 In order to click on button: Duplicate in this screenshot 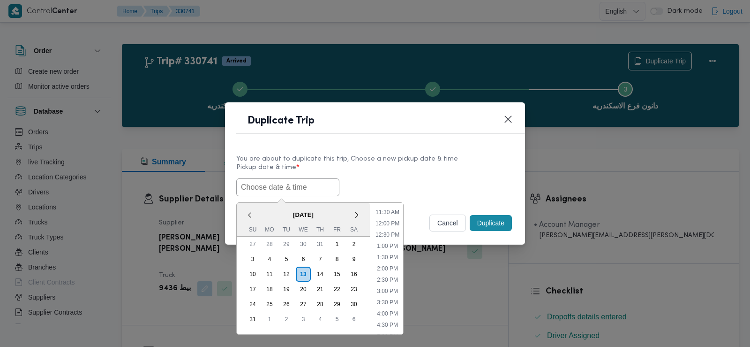, I will do `click(491, 223)`.